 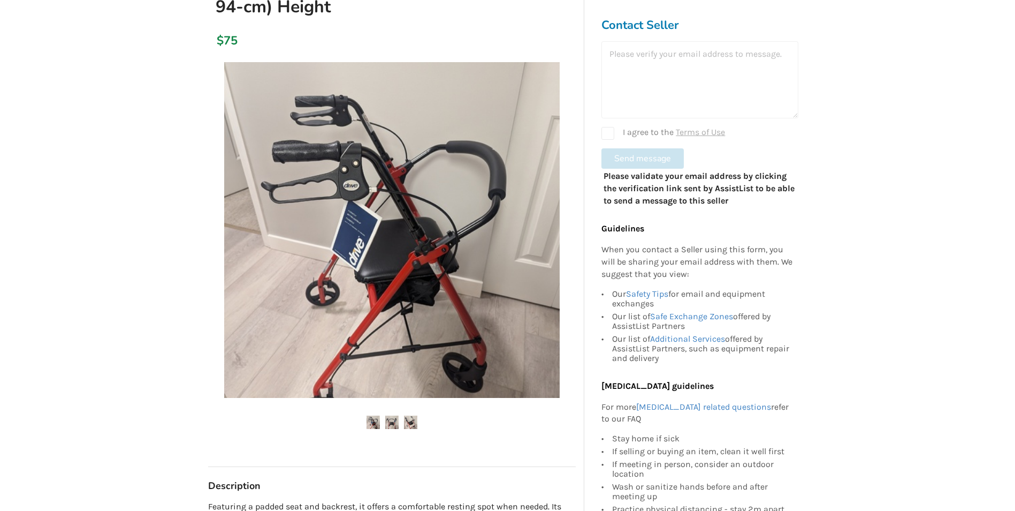 What do you see at coordinates (703, 439) in the screenshot?
I see `div: Stay home if sick` at bounding box center [703, 439].